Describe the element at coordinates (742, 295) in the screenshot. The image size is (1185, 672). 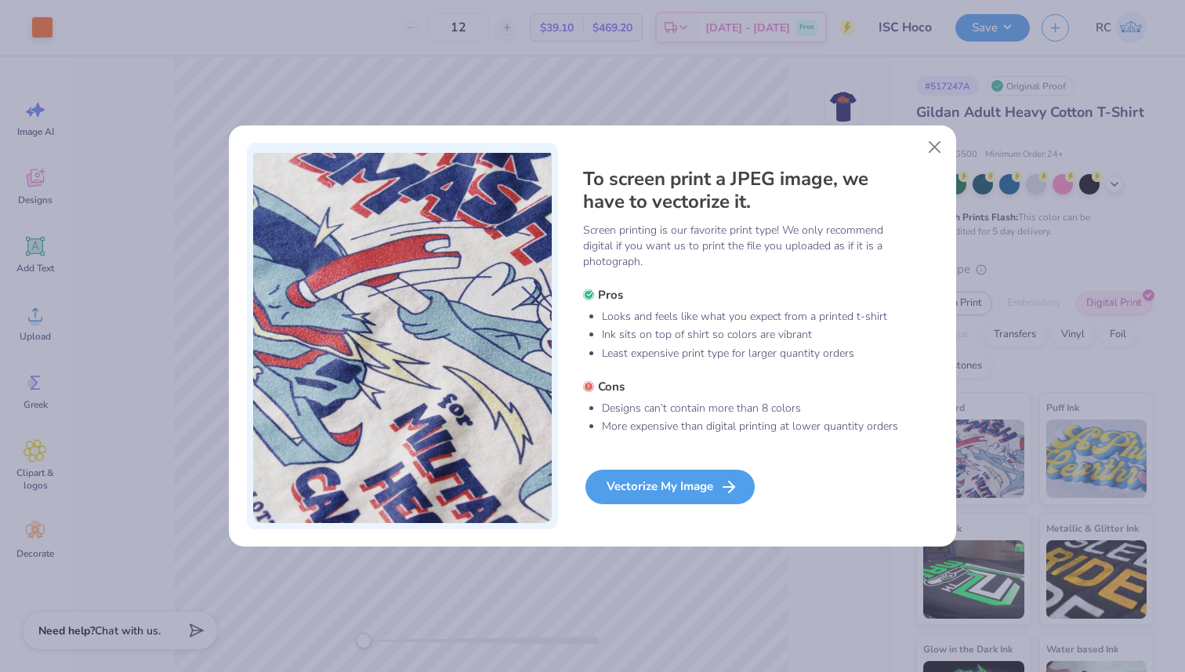
I see `h5: Pros` at that location.